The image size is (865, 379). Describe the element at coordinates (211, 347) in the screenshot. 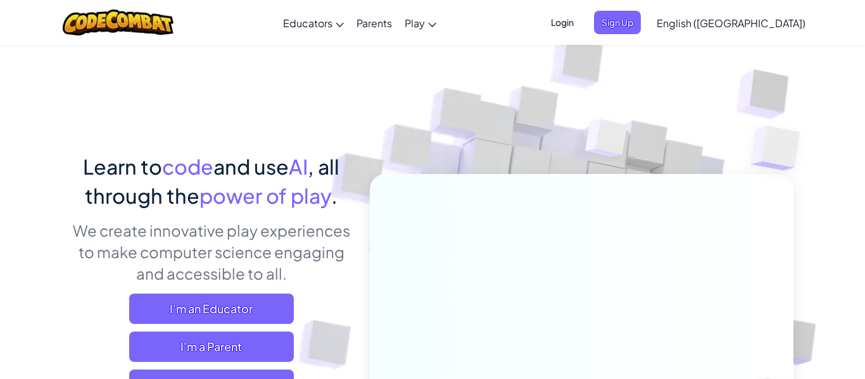

I see `span: I'm a Parent` at that location.